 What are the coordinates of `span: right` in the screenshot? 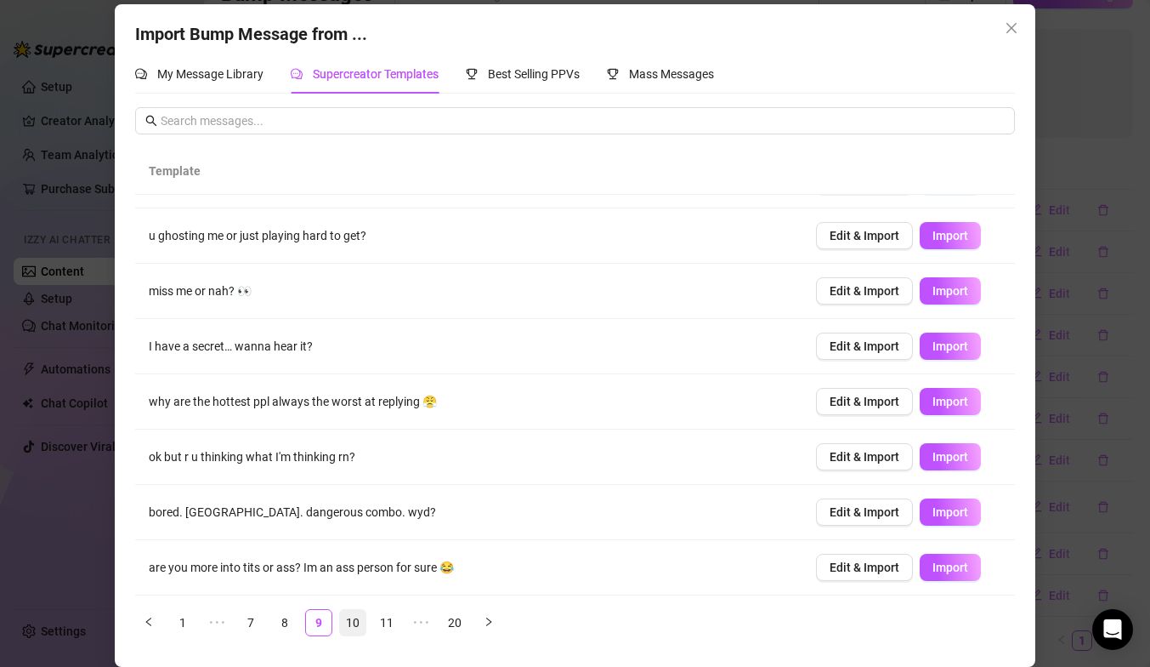 It's located at (489, 621).